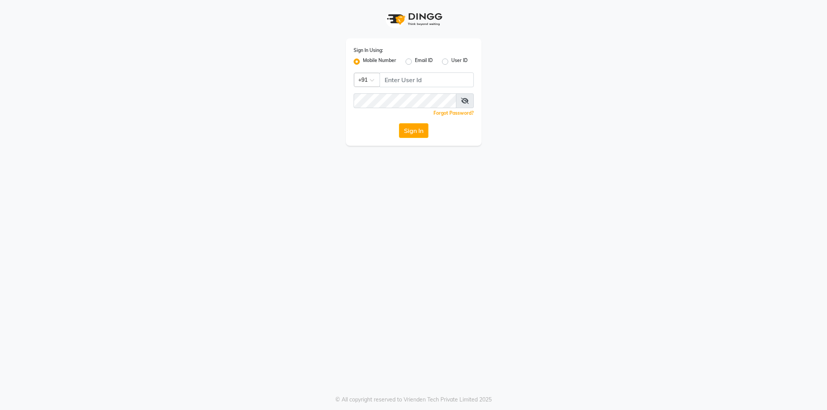  I want to click on a: Forgot Password?, so click(453, 113).